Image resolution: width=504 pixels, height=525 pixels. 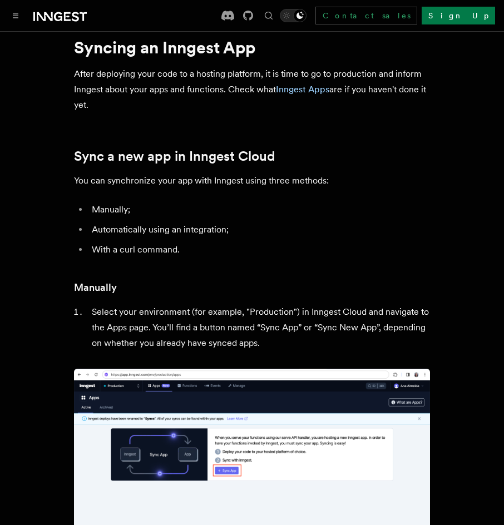 What do you see at coordinates (252, 47) in the screenshot?
I see `h1: Syncing an Inngest App` at bounding box center [252, 47].